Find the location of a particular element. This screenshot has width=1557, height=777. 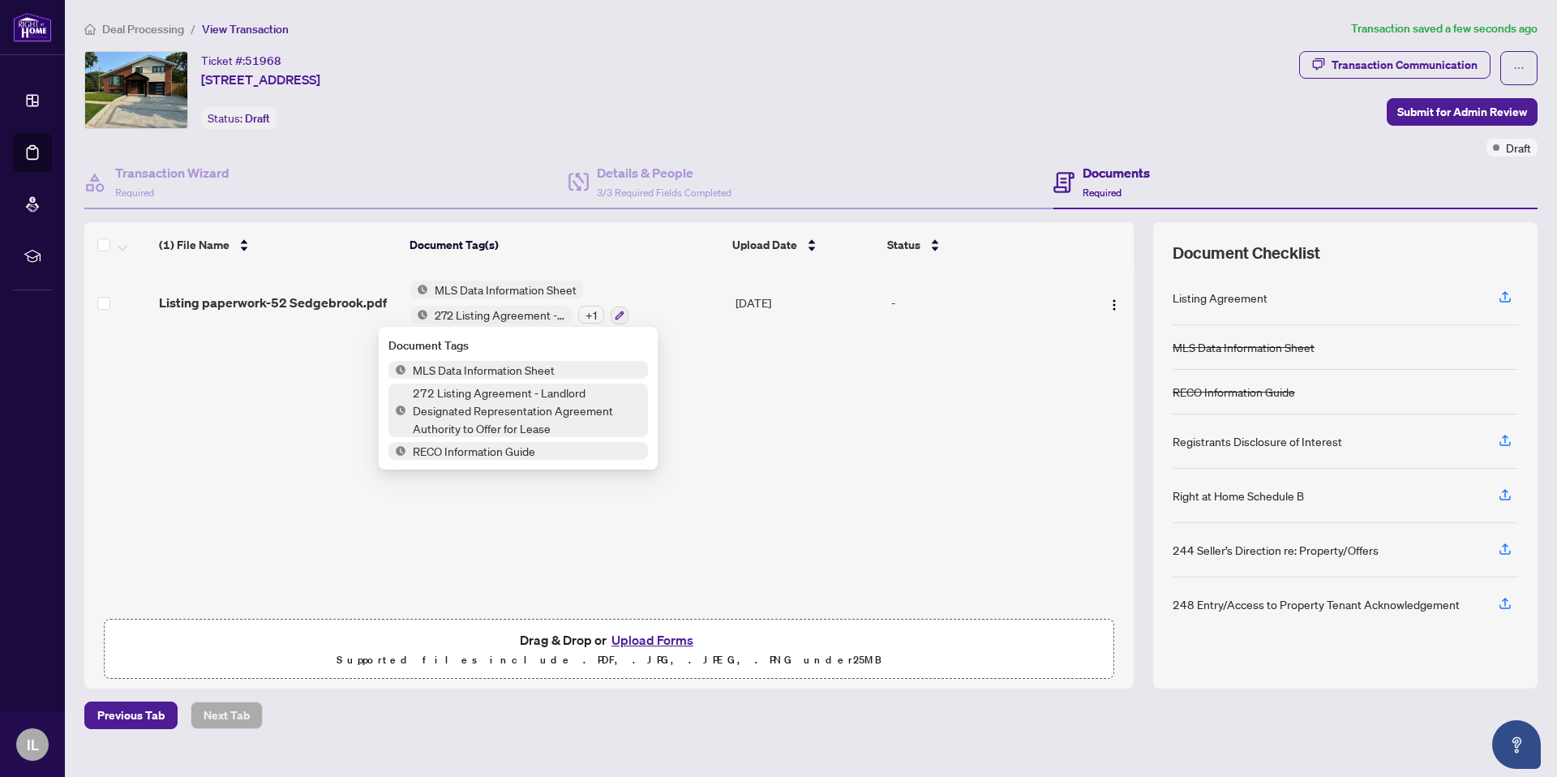

span: Document Checklist is located at coordinates (1246, 253).